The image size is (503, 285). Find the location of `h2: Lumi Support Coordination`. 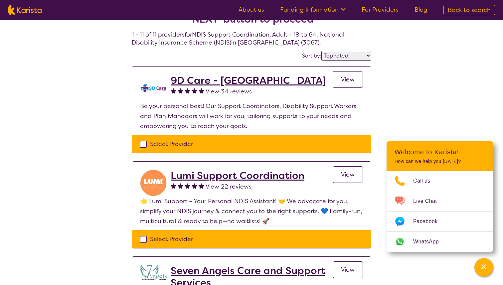

h2: Lumi Support Coordination is located at coordinates (237, 175).